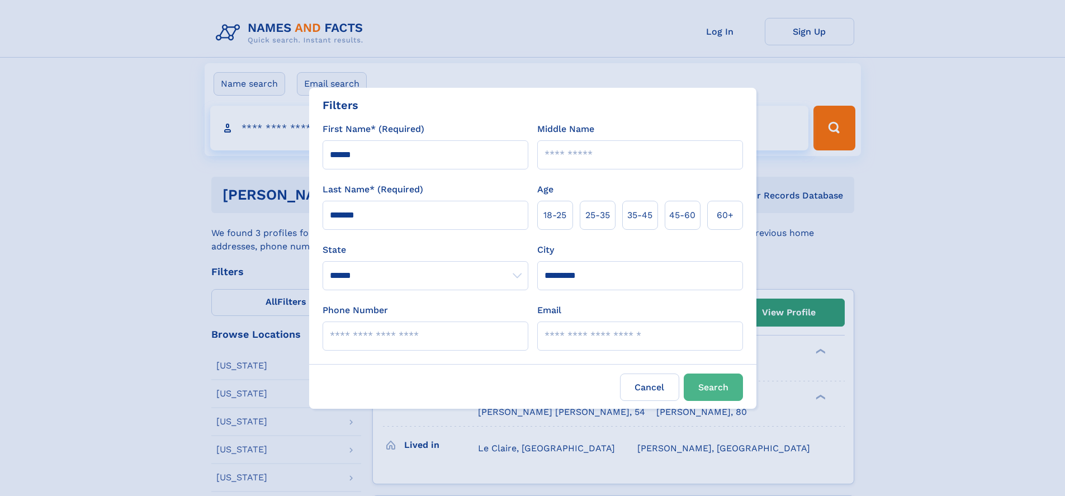  What do you see at coordinates (545, 190) in the screenshot?
I see `label: Age` at bounding box center [545, 190].